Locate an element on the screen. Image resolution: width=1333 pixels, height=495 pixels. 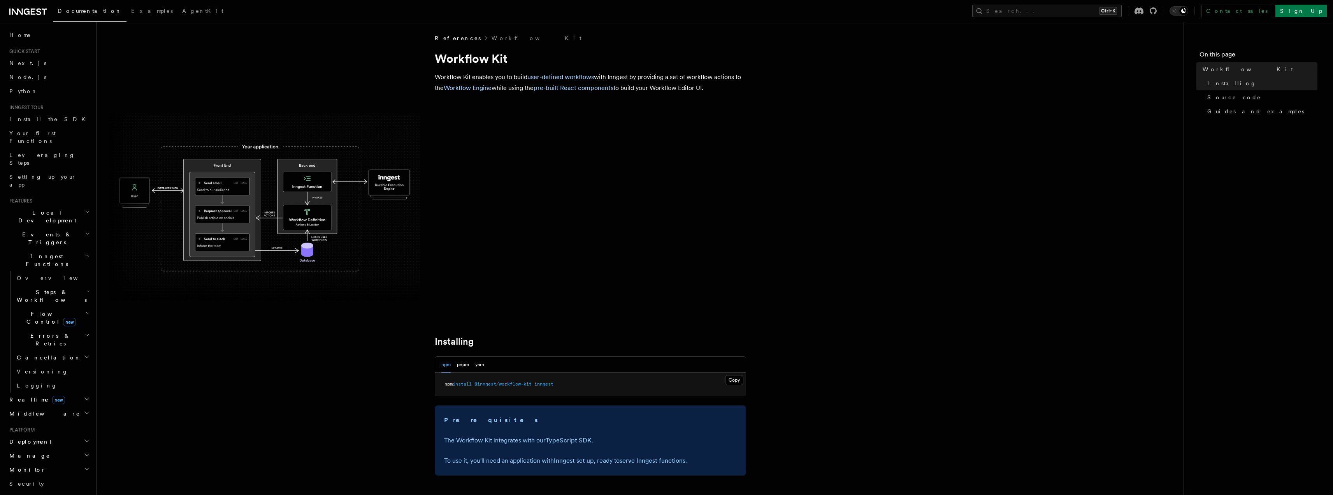
a: Guides and examples is located at coordinates (1260, 111).